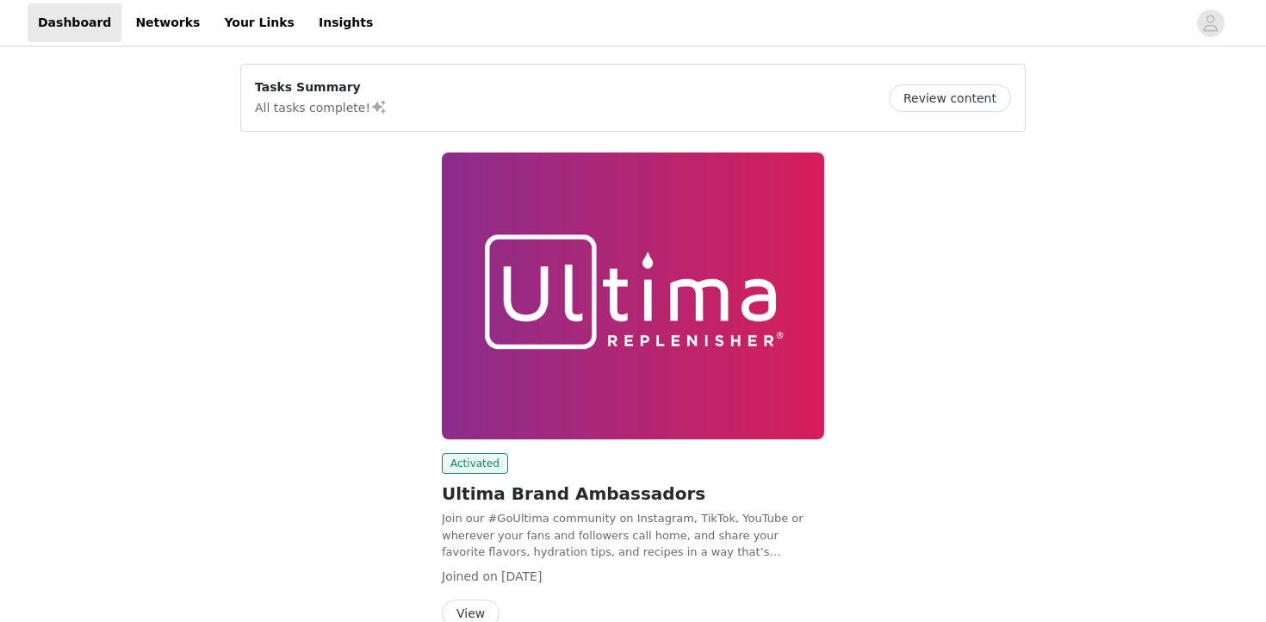  Describe the element at coordinates (950, 98) in the screenshot. I see `button: Review content` at that location.